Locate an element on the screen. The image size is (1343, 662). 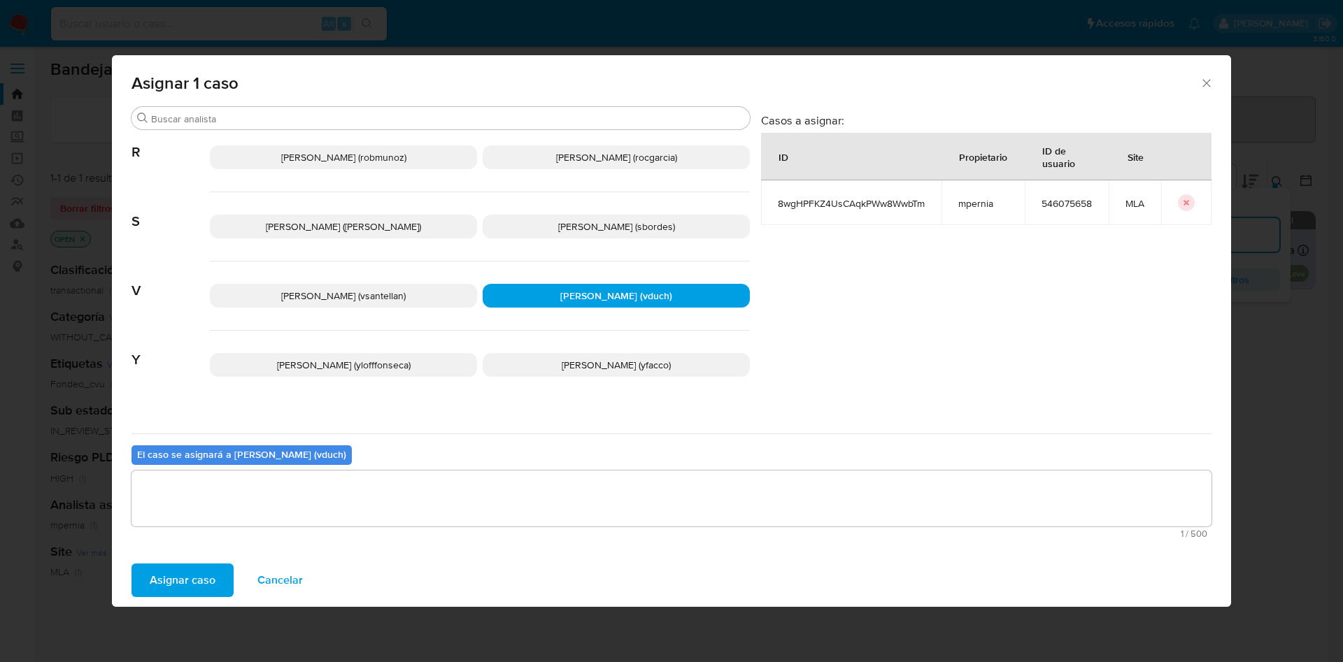
button: icon-button is located at coordinates (1186, 203).